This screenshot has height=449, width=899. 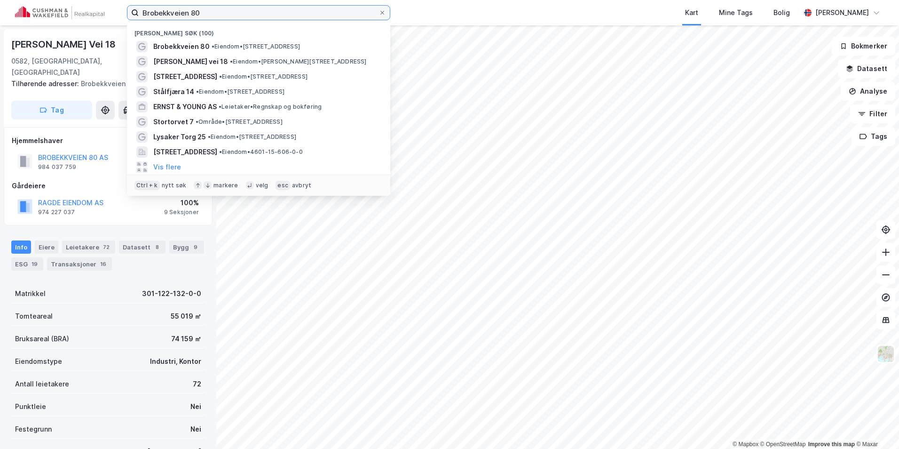 What do you see at coordinates (301, 185) in the screenshot?
I see `div: avbryt` at bounding box center [301, 185].